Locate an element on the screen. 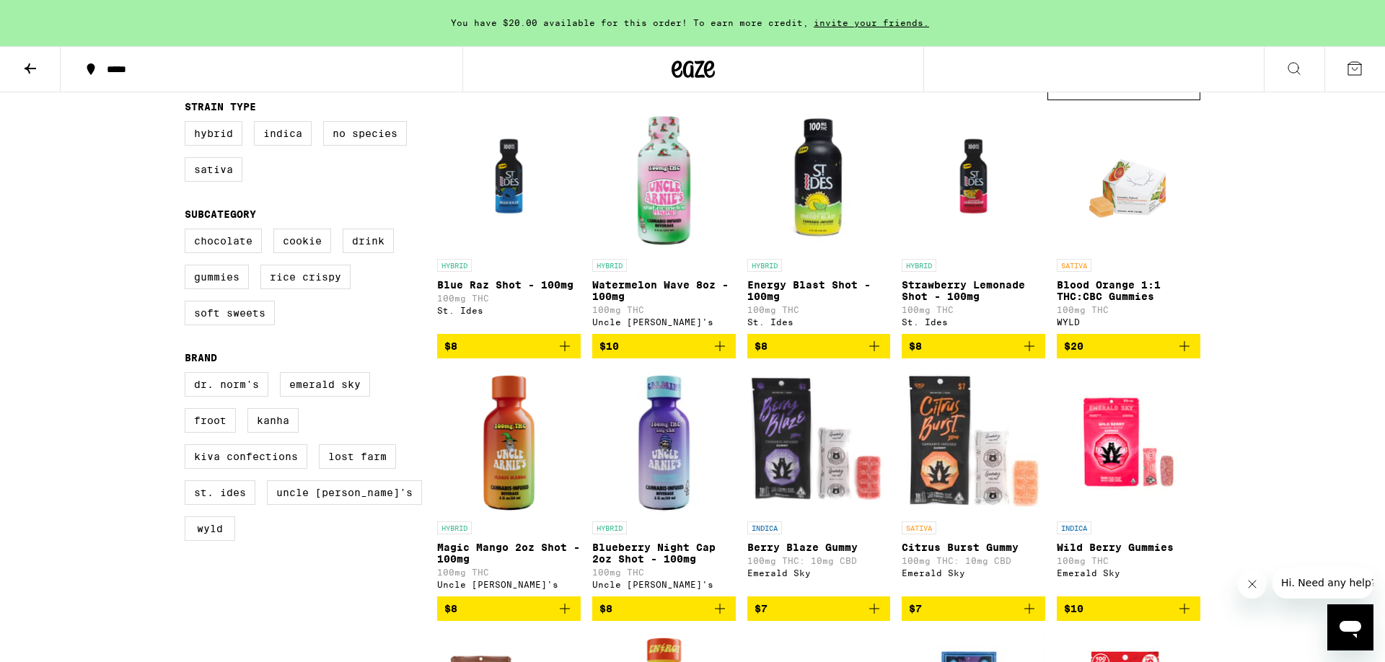 This screenshot has height=662, width=1385. p: Blue Raz Shot - 100mg is located at coordinates (509, 285).